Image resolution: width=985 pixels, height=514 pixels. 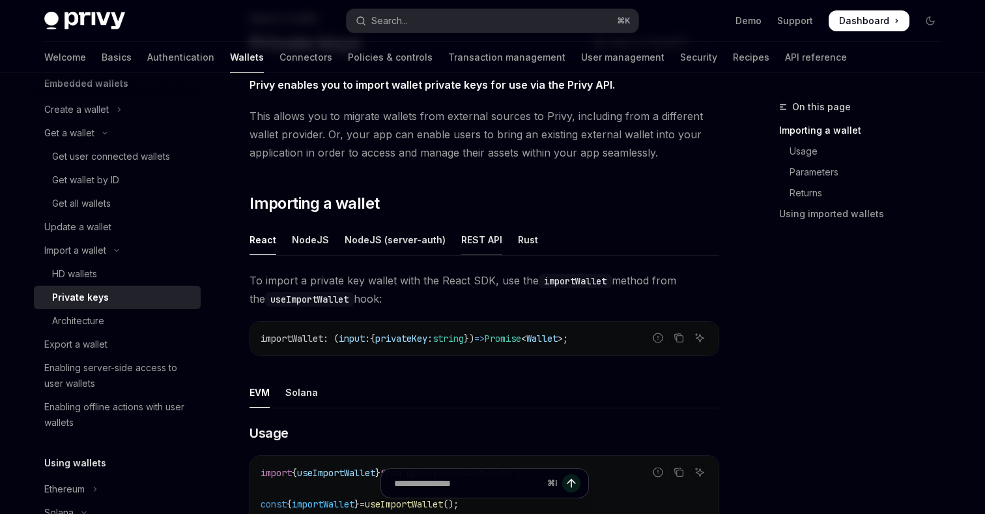 I want to click on div: Get all wallets, so click(x=81, y=203).